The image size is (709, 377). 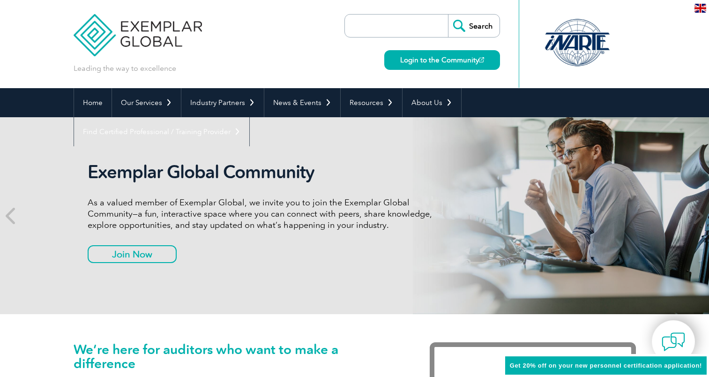 I want to click on p: Leading the way to excellence, so click(x=125, y=68).